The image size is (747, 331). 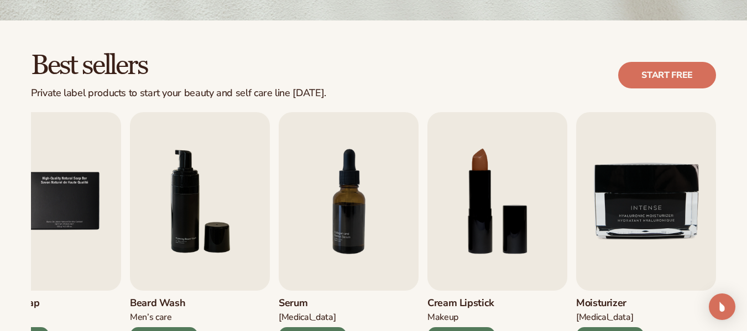 I want to click on h3: Serum, so click(x=312, y=303).